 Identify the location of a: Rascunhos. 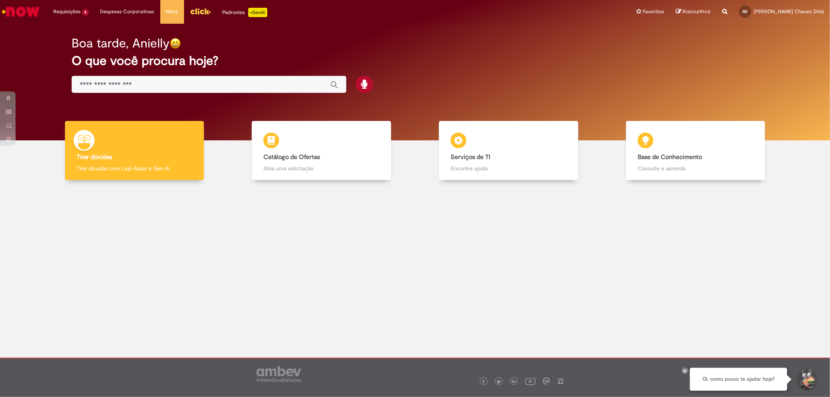
(693, 12).